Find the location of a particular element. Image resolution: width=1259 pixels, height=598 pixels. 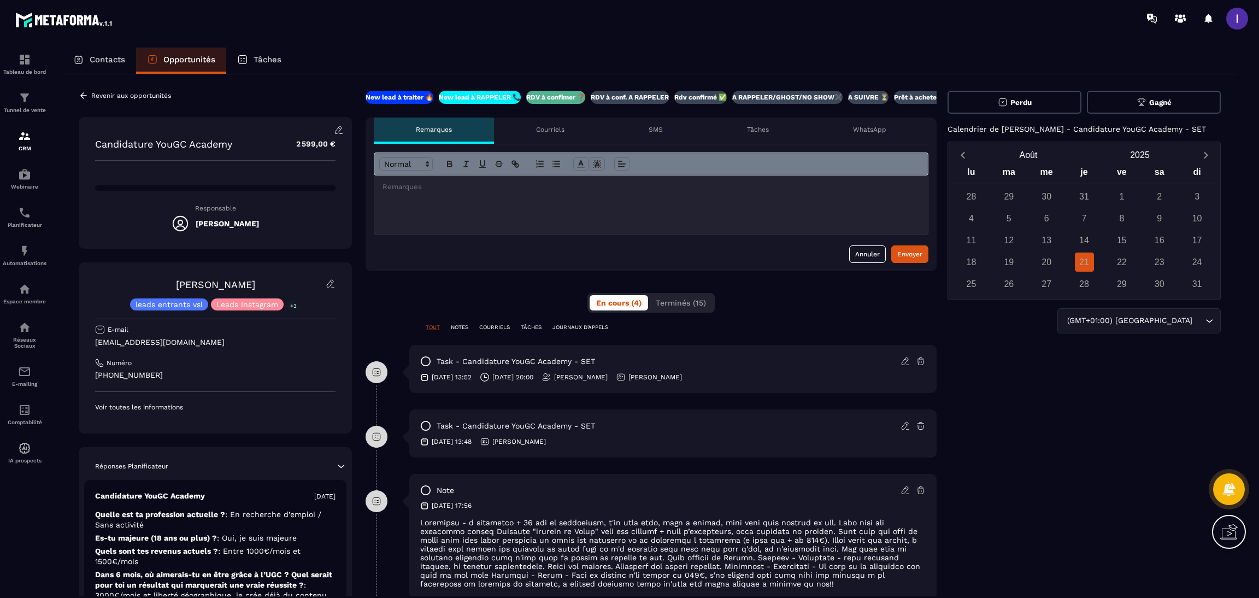

div: Calendar days is located at coordinates (1084, 240).